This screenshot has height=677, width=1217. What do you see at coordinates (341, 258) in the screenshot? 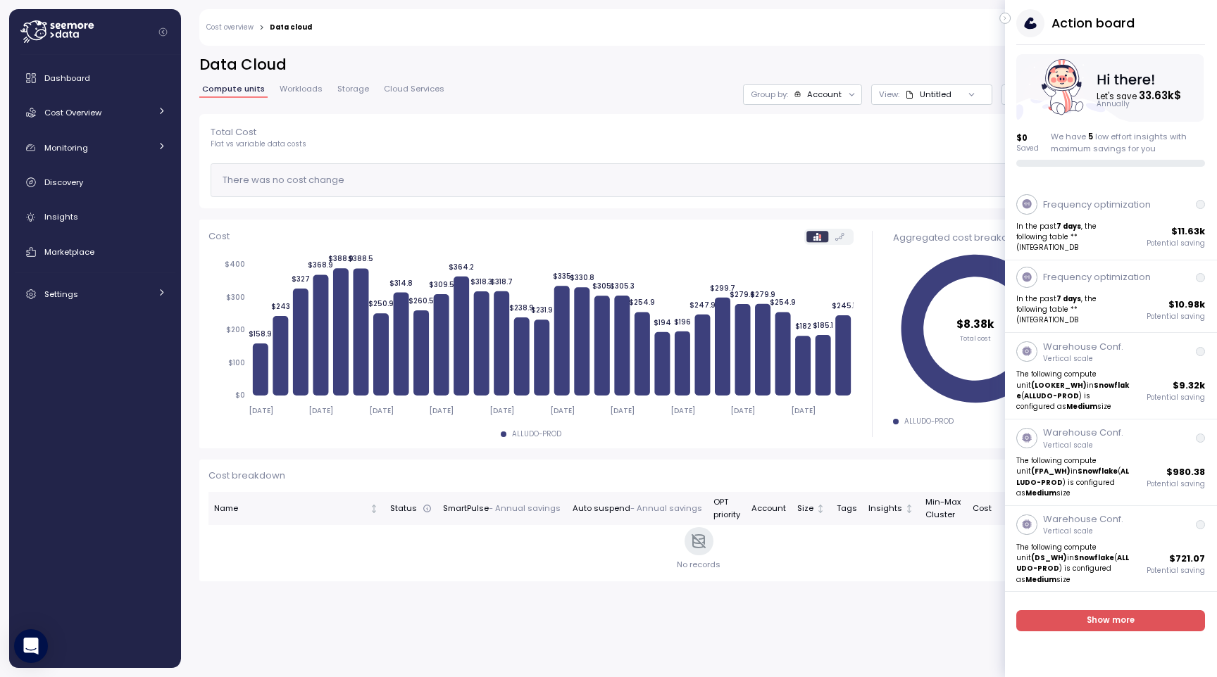
I see `tspan: $388.9` at bounding box center [341, 258].